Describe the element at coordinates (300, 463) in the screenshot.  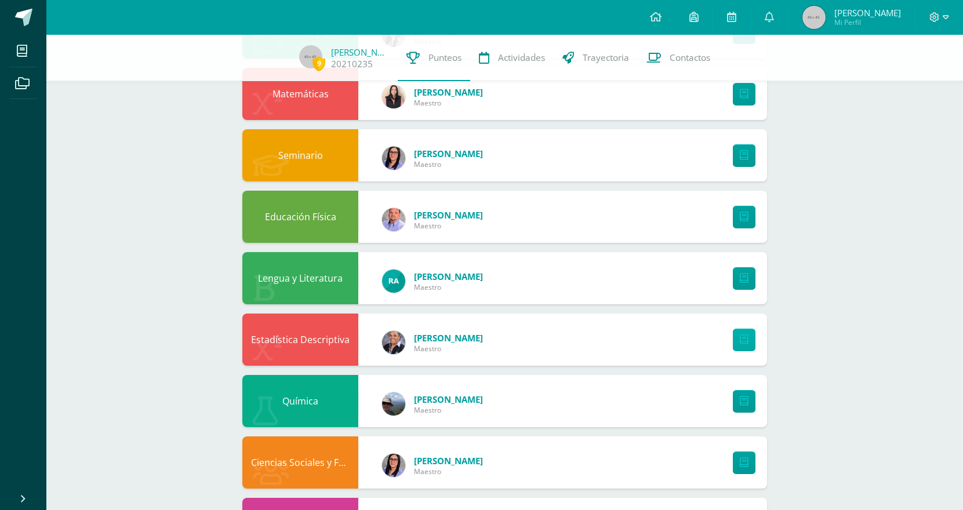
I see `div: Ciencias Sociales y Formación Ciudadana` at that location.